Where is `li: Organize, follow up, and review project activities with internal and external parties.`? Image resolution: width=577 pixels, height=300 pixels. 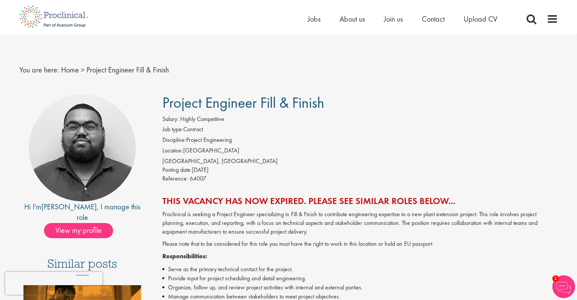 li: Organize, follow up, and review project activities with internal and external parties. is located at coordinates (360, 287).